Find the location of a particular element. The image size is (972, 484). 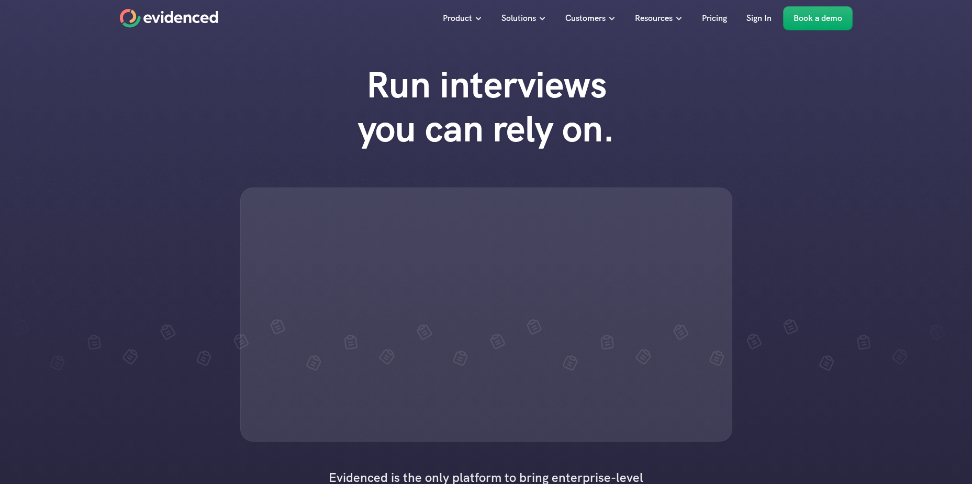

p: Book a demo is located at coordinates (818, 18).